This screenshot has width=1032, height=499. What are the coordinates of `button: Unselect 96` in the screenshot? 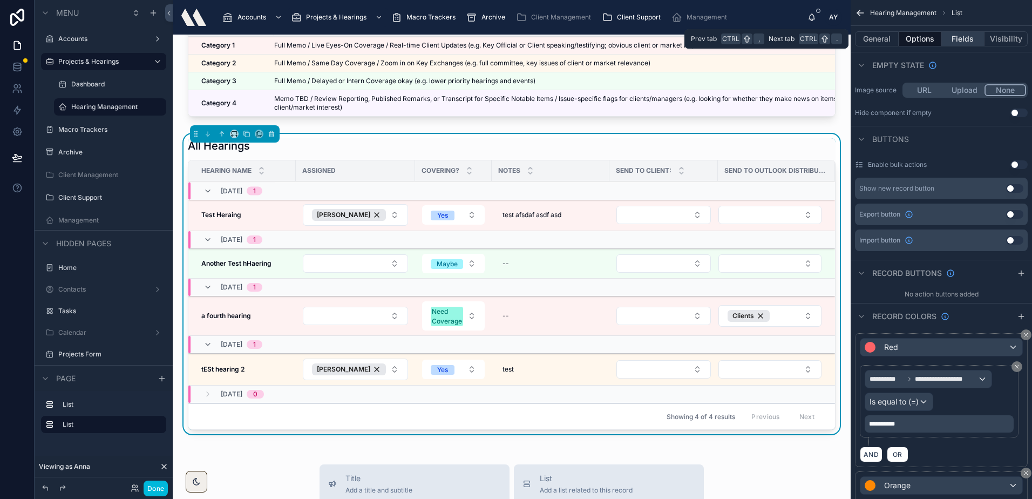 It's located at (349, 369).